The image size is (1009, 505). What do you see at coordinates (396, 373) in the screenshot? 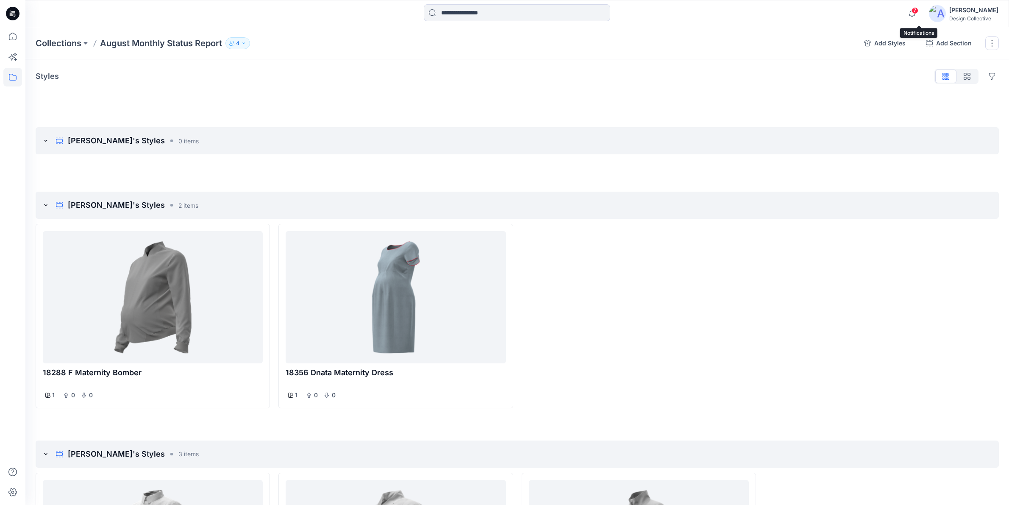
I see `p: 18356 Dnata Maternity Dress` at bounding box center [396, 373].